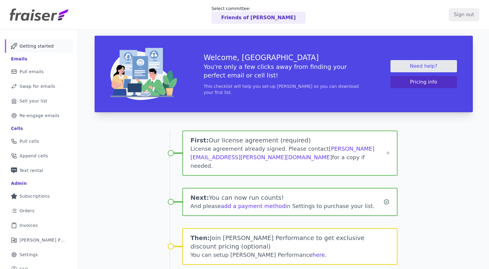 Image resolution: width=489 pixels, height=269 pixels. I want to click on img: img, so click(144, 74).